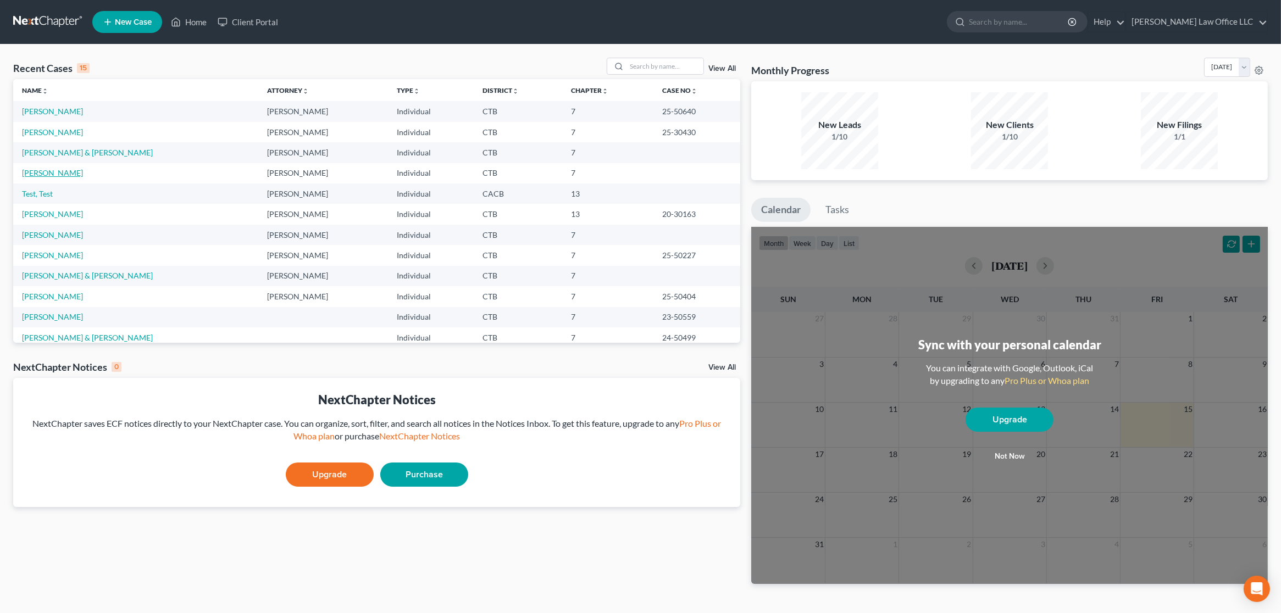 This screenshot has height=613, width=1281. Describe the element at coordinates (419, 436) in the screenshot. I see `a: NextChapter Notices` at that location.